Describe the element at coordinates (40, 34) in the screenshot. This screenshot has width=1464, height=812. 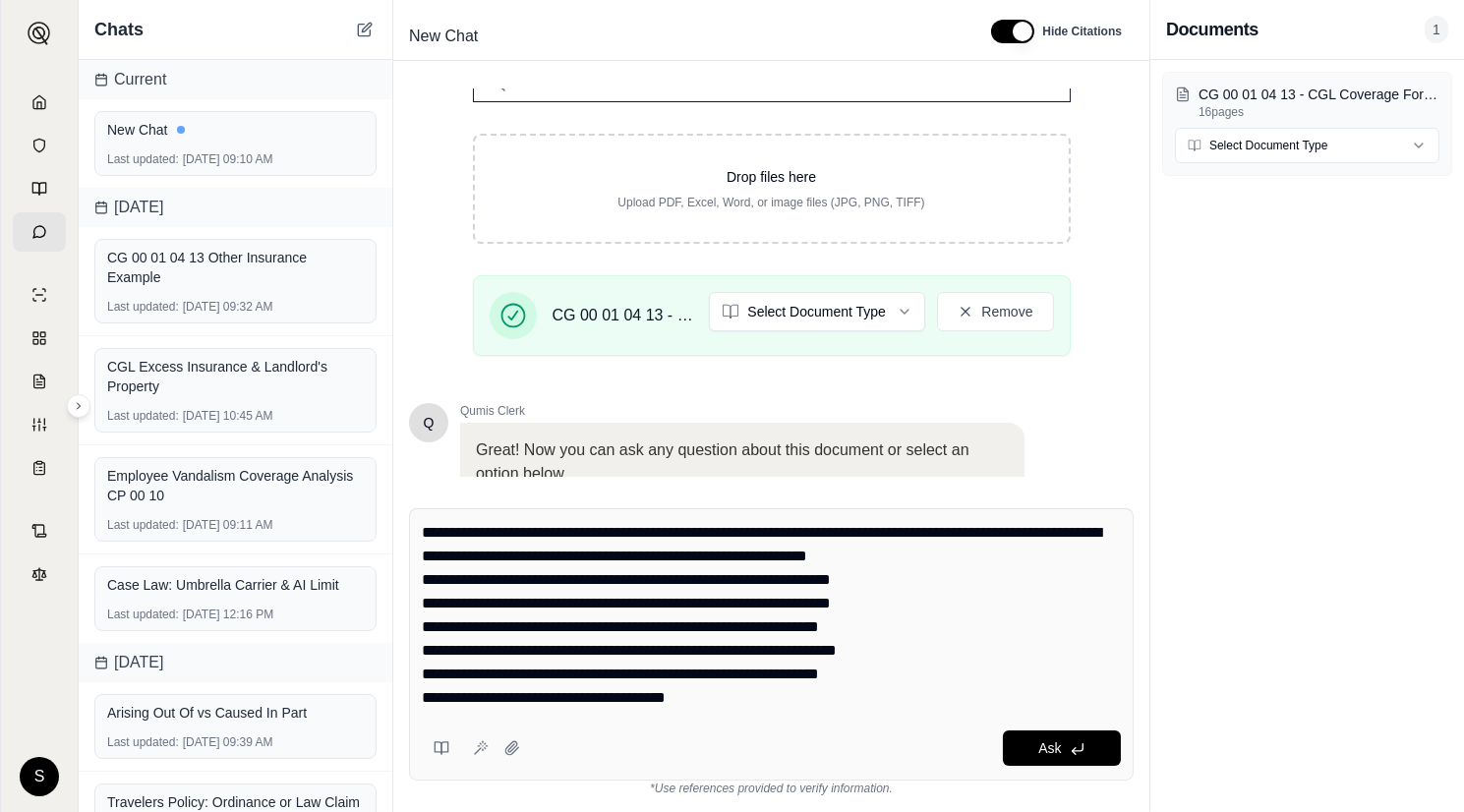
I see `img: Expand sidebar` at that location.